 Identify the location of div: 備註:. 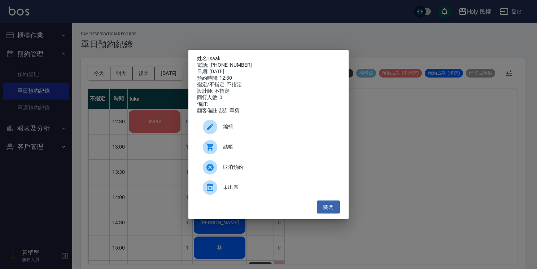
(269, 104).